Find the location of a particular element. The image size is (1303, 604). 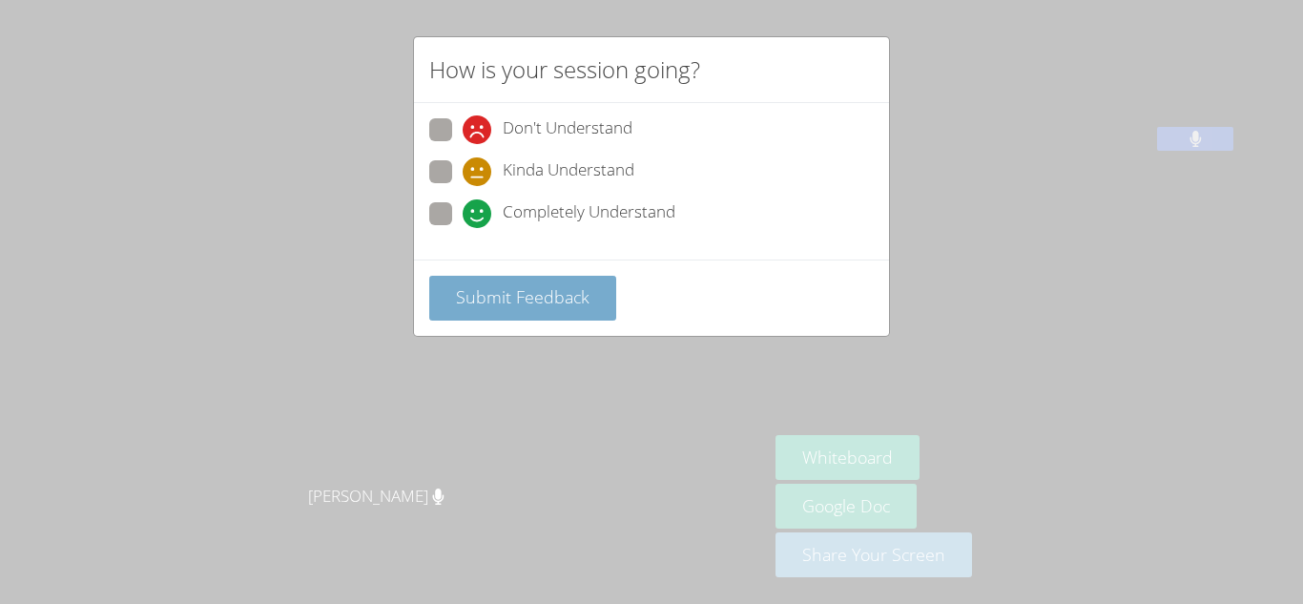

span: Kinda Understand is located at coordinates (569, 172).